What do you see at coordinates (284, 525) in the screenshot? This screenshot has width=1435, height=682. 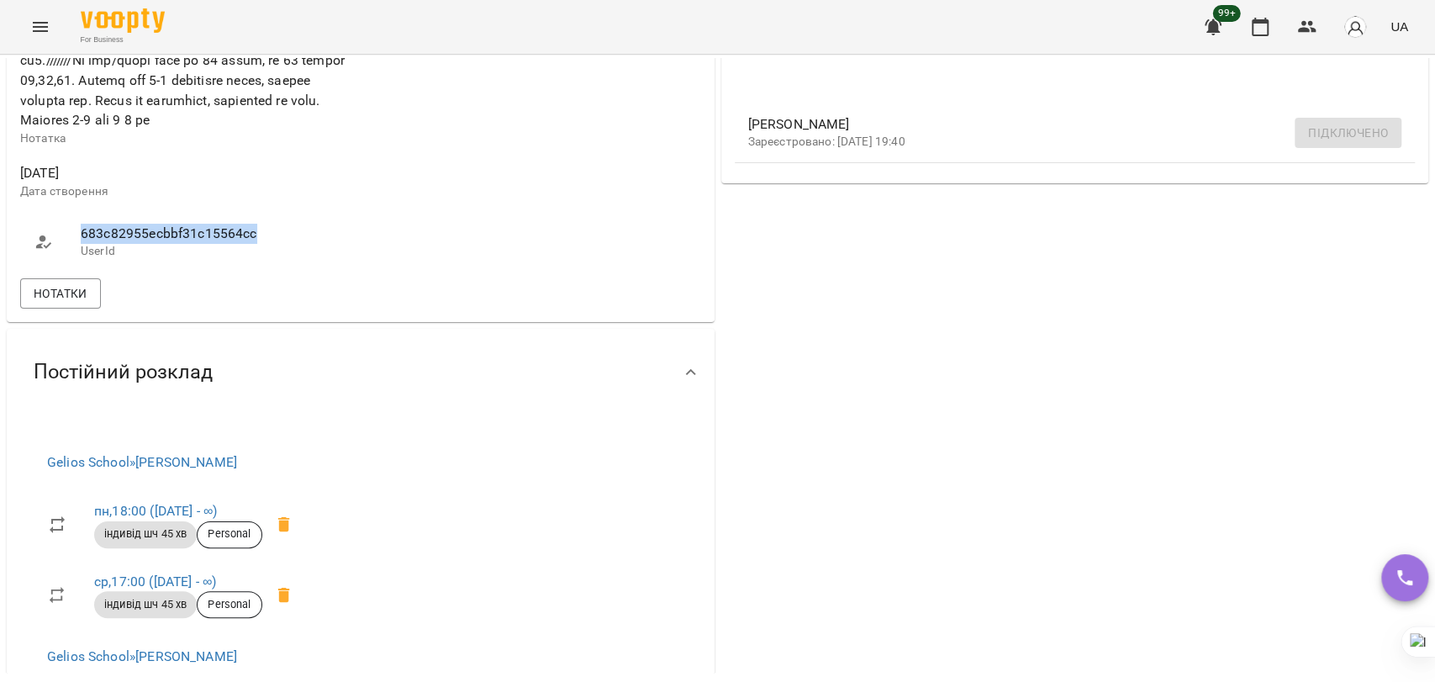 I see `span: Видалити приватний урок Данилюк Анастасія пн 18:00 клієнта Маркова Анна` at bounding box center [284, 525].